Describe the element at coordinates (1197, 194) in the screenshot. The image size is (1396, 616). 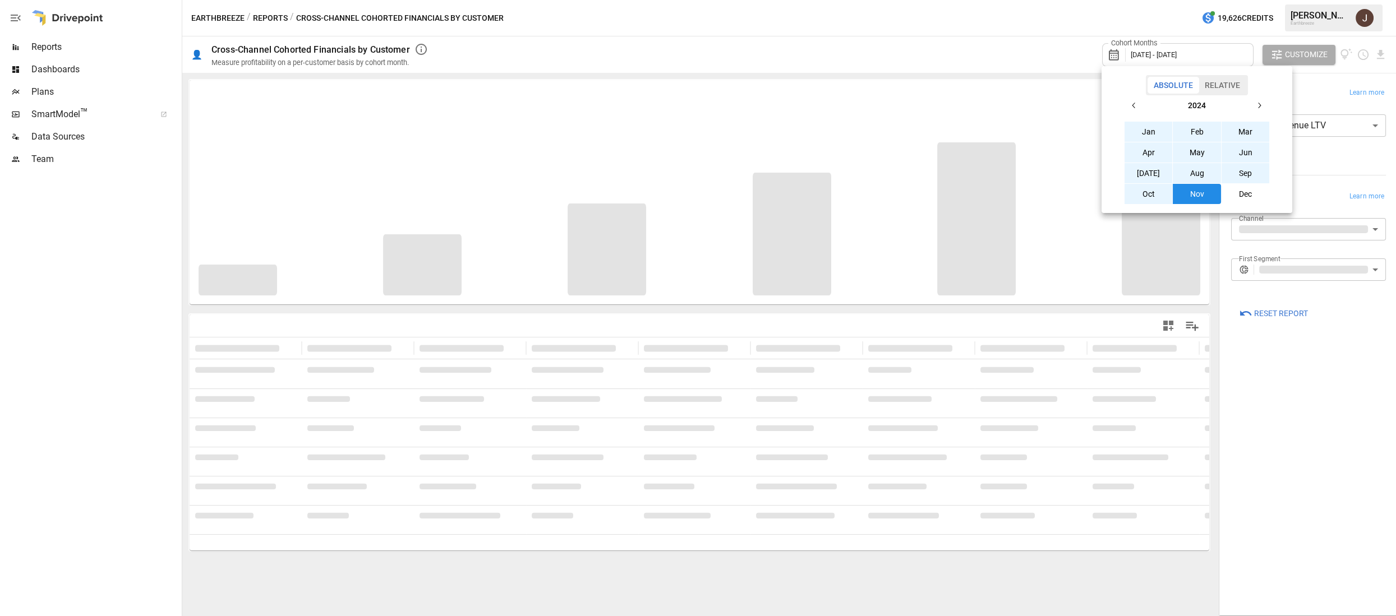
I see `button: Nov` at that location.